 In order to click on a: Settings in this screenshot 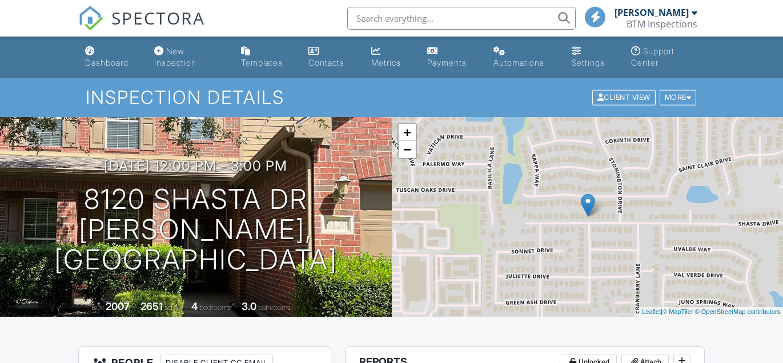, I will do `click(592, 57)`.